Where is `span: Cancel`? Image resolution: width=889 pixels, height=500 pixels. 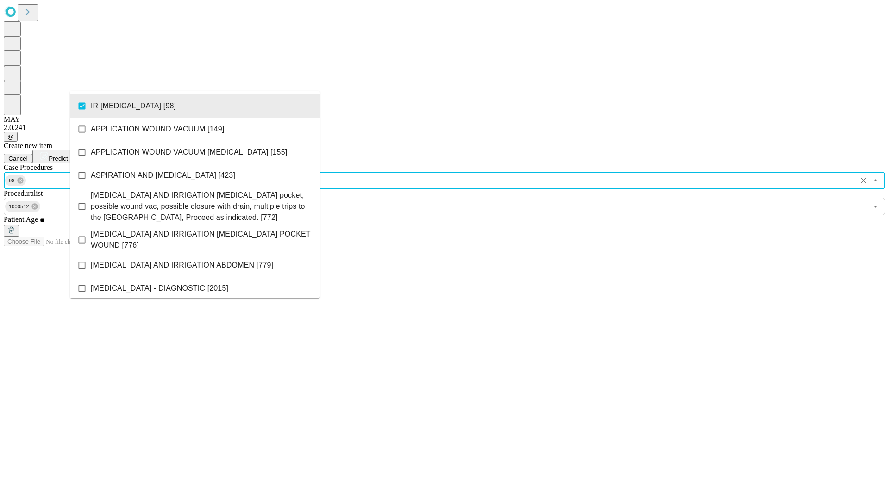 span: Cancel is located at coordinates (18, 158).